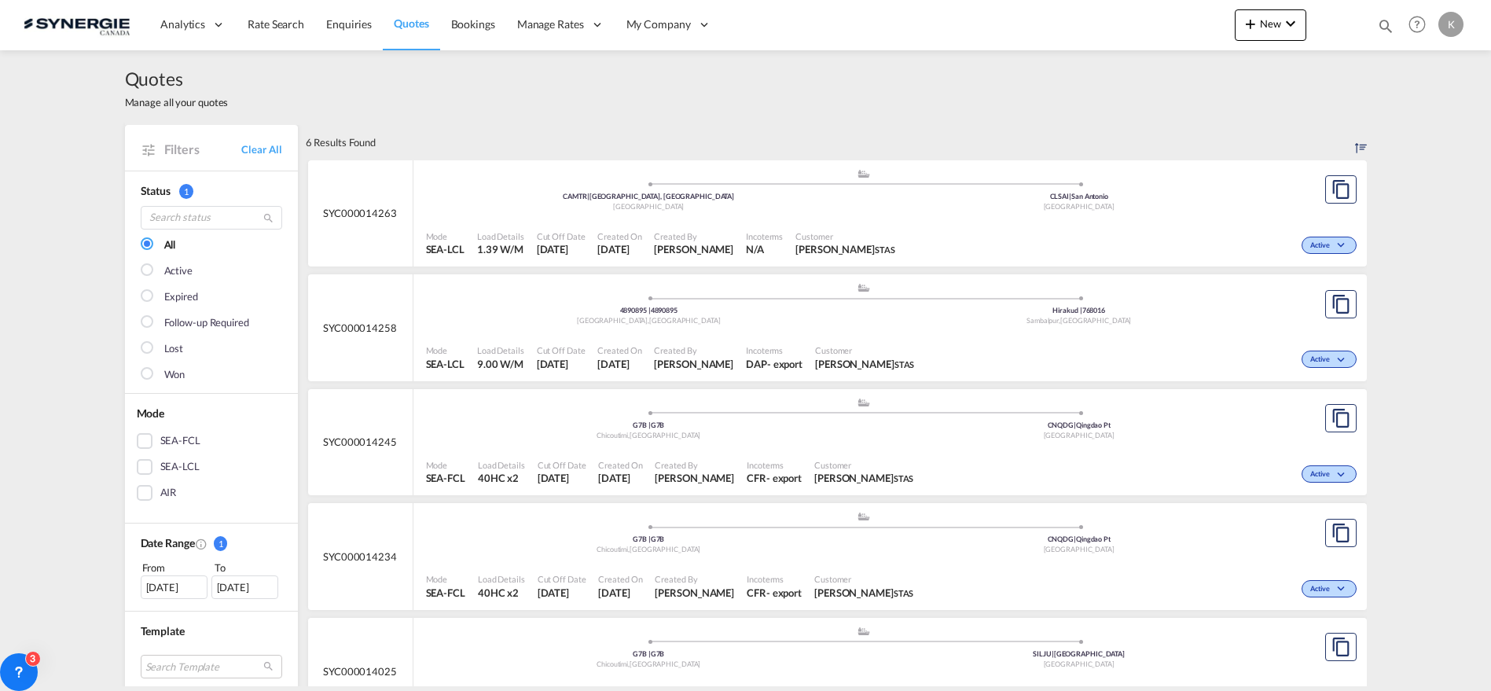 Image resolution: width=1491 pixels, height=691 pixels. What do you see at coordinates (248, 568) in the screenshot?
I see `div: To` at bounding box center [248, 568].